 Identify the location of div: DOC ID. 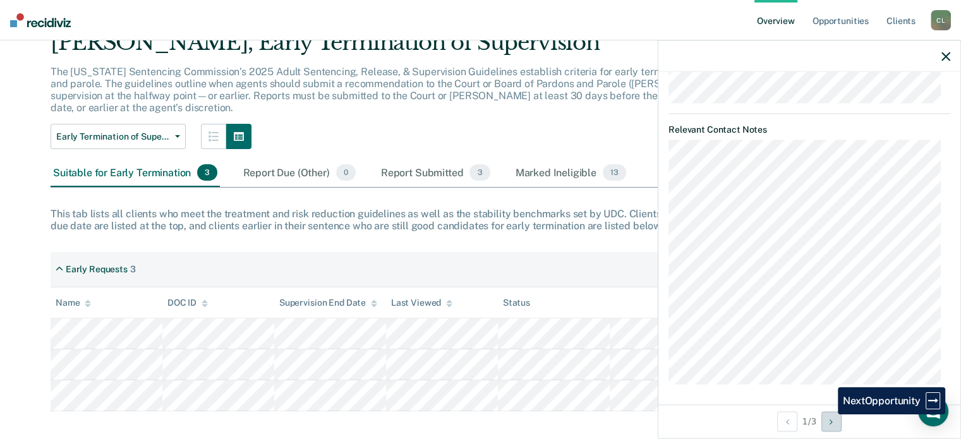
(188, 303).